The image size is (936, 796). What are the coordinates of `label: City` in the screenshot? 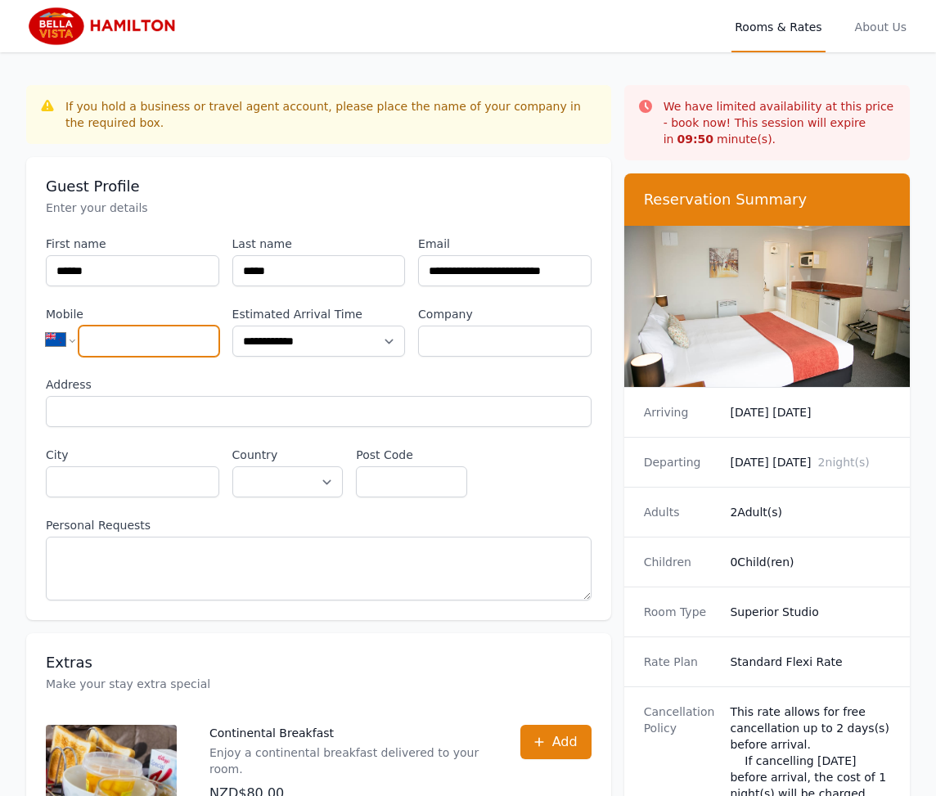 It's located at (133, 455).